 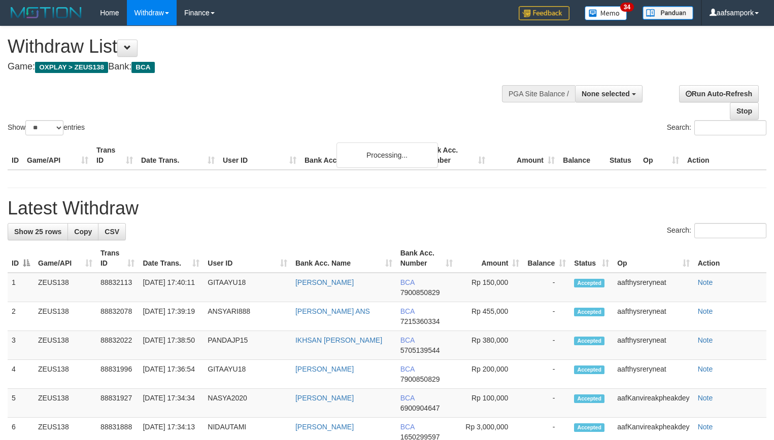 I want to click on a: Show 25 rows, so click(x=38, y=232).